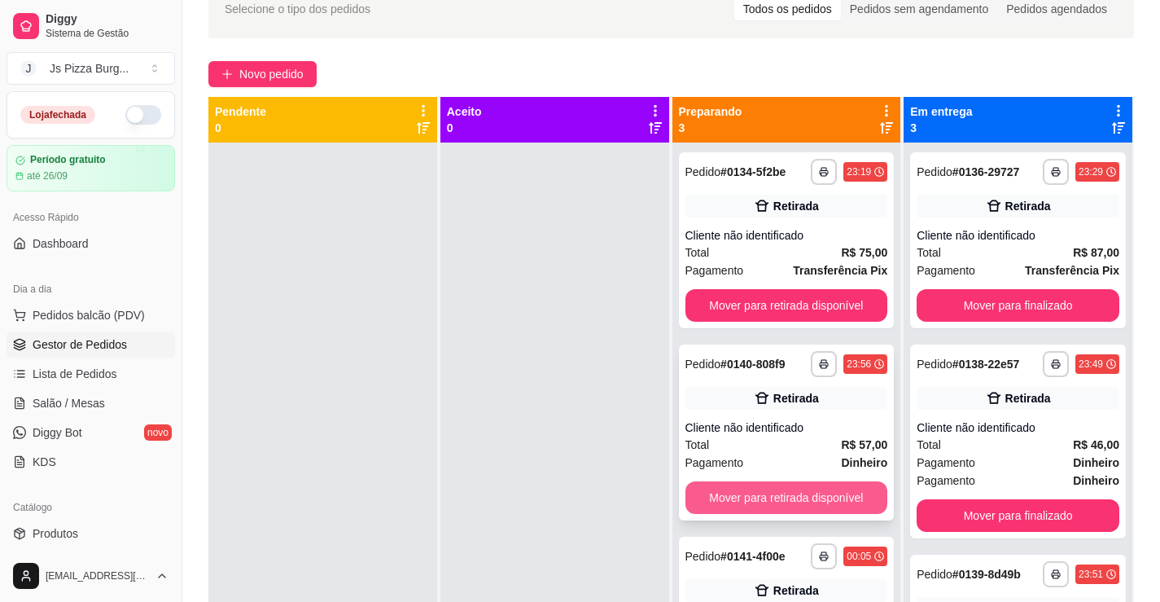  Describe the element at coordinates (464, 112) in the screenshot. I see `p: Aceito` at that location.